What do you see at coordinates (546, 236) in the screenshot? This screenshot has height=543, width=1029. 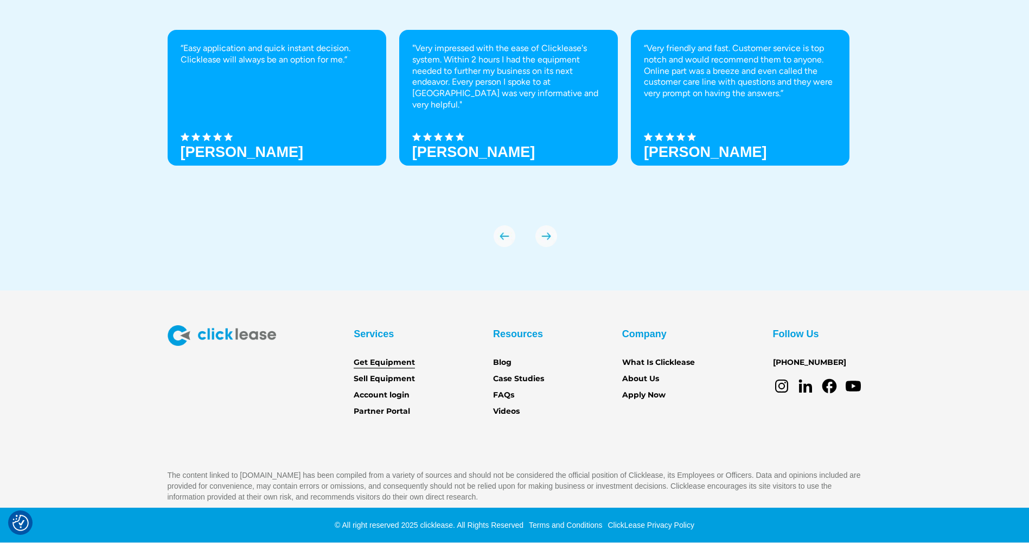 I see `div: next slide` at bounding box center [546, 236].